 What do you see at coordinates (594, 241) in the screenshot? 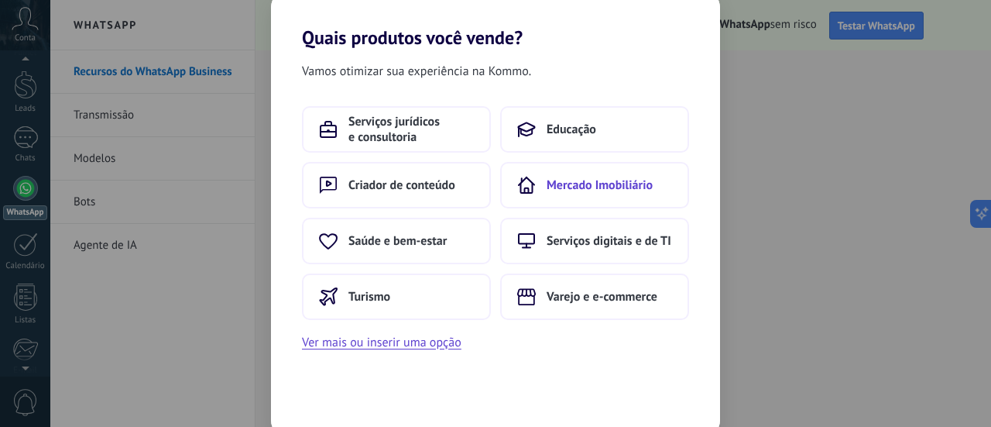
I see `button: Serviços digitais e de TI` at bounding box center [594, 241].